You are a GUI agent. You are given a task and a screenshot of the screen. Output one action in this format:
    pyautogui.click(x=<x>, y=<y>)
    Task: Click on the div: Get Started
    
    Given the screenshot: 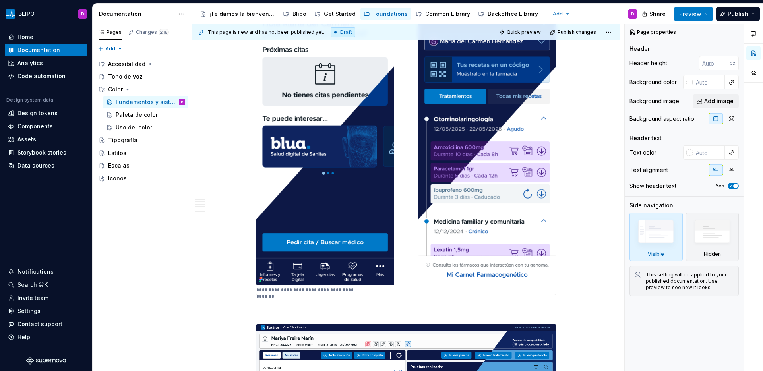 What is the action you would take?
    pyautogui.click(x=340, y=14)
    